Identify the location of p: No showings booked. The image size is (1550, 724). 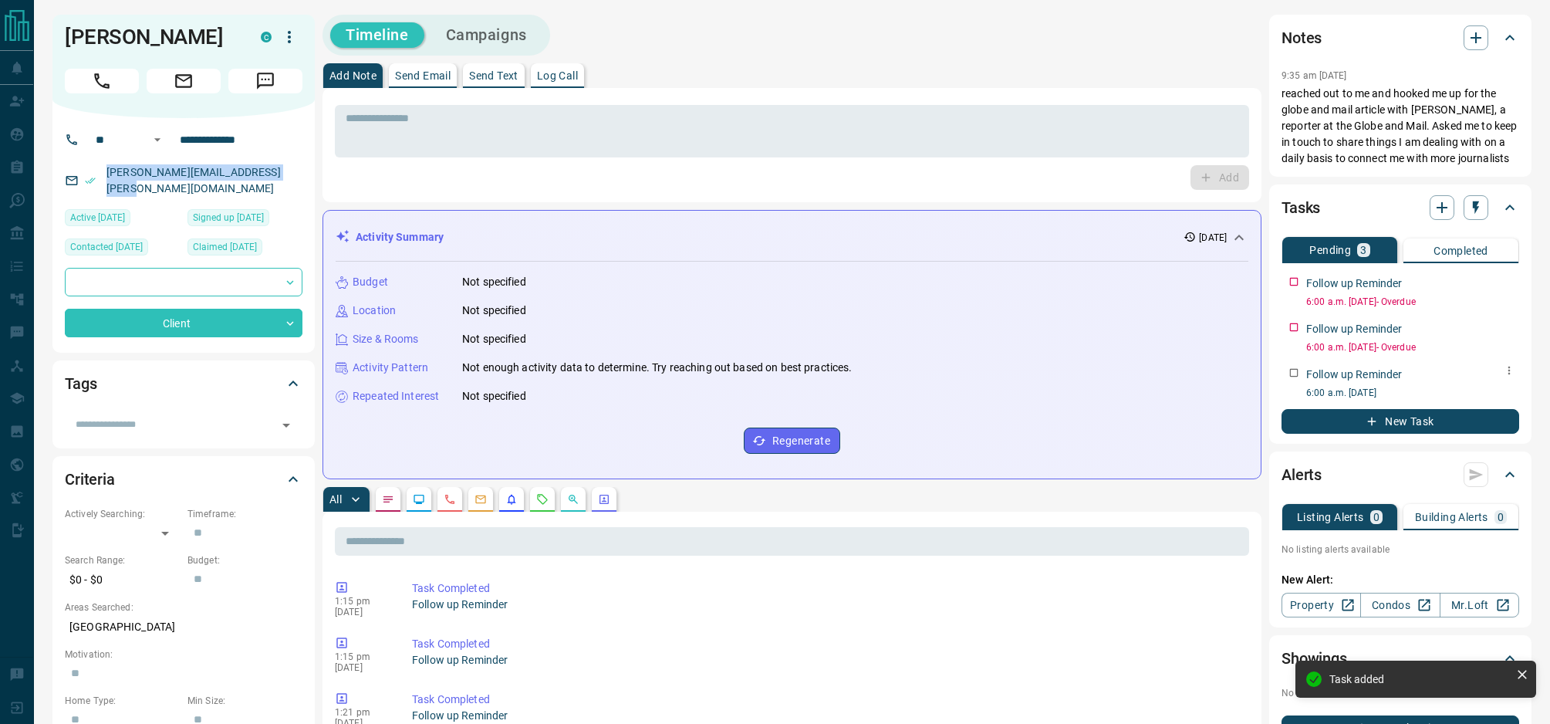
(1401, 693).